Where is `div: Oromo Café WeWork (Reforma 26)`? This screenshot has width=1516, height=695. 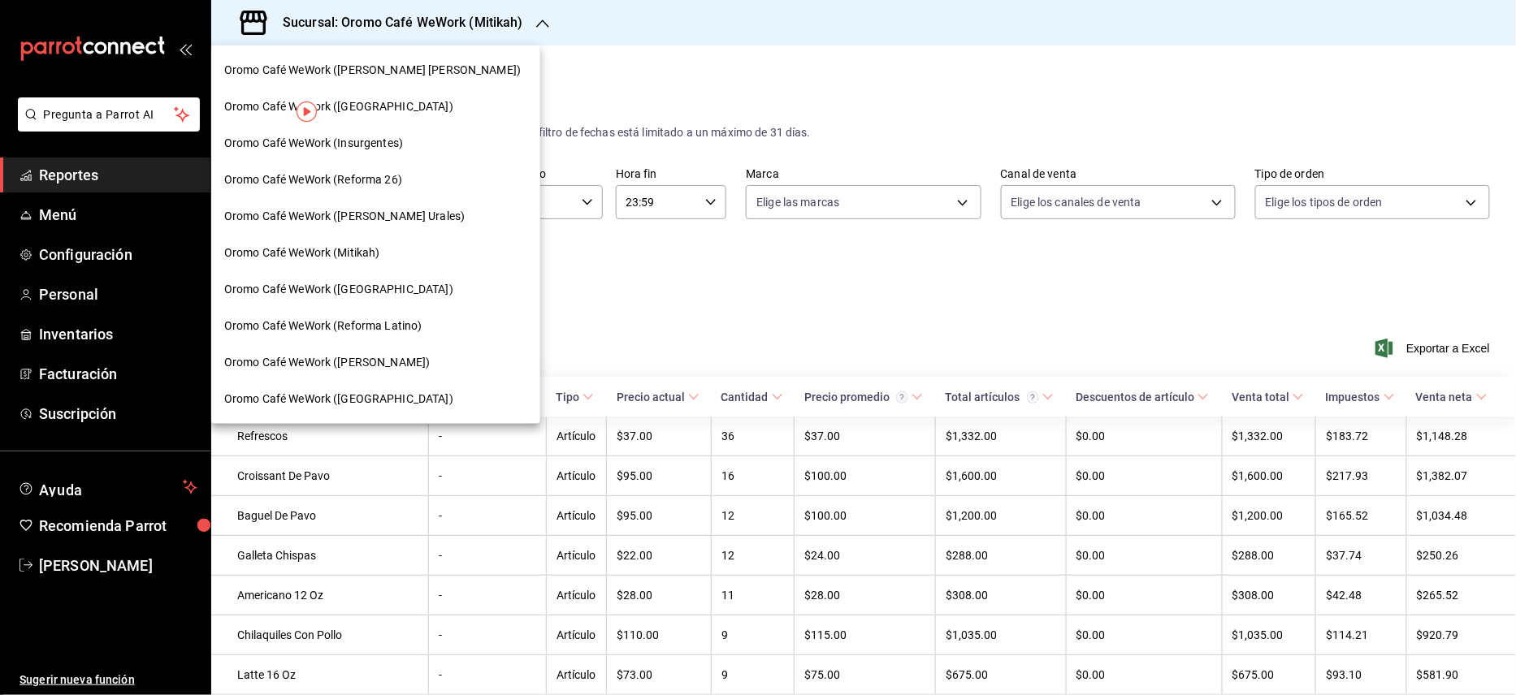
div: Oromo Café WeWork (Reforma 26) is located at coordinates (375, 180).